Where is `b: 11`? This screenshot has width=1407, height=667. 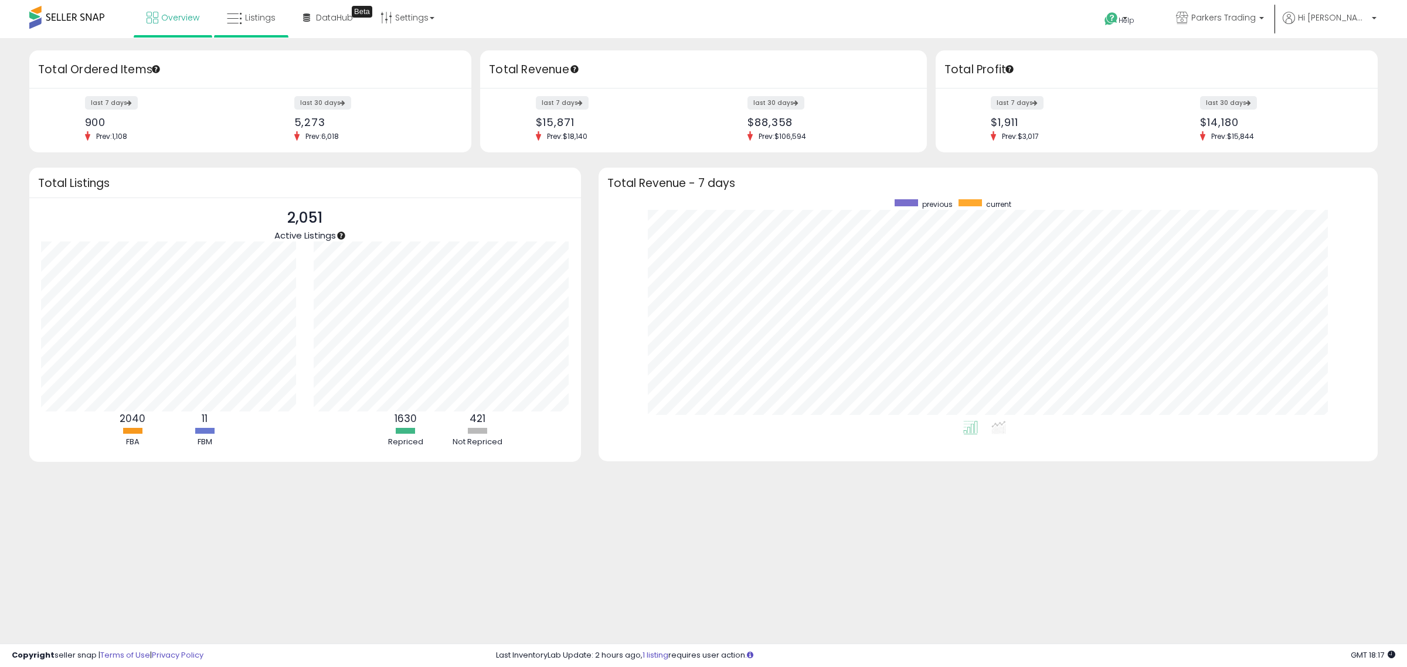
b: 11 is located at coordinates (205, 419).